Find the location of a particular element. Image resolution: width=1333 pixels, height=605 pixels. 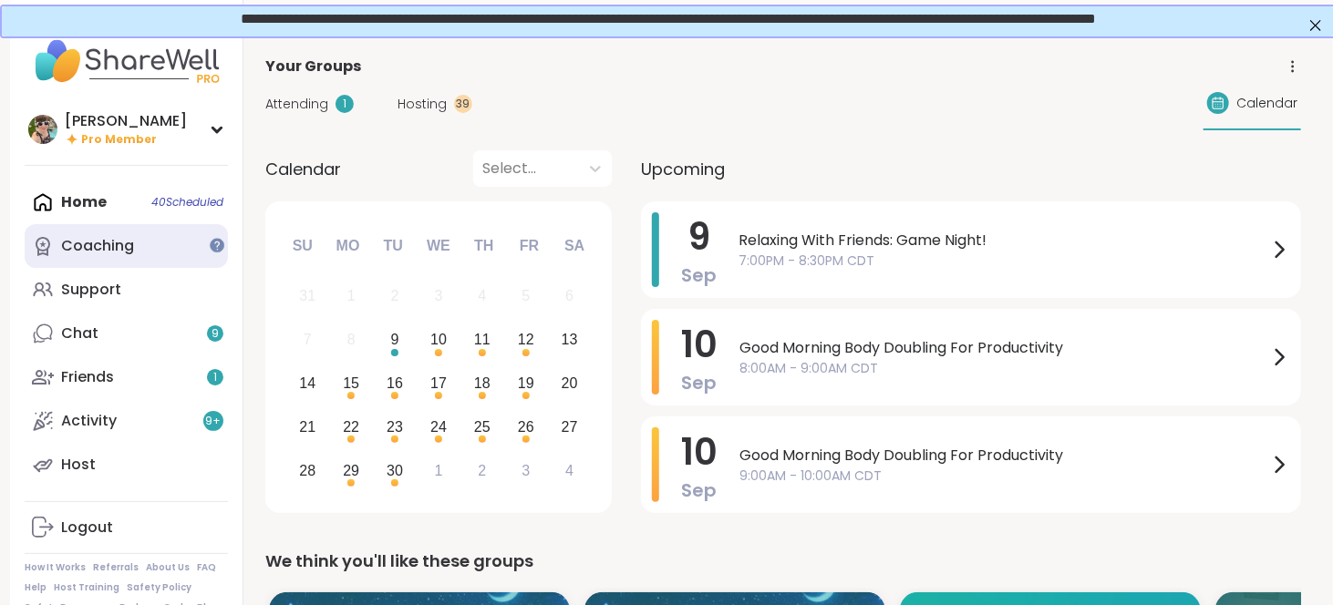

div: Tu is located at coordinates (393, 246).